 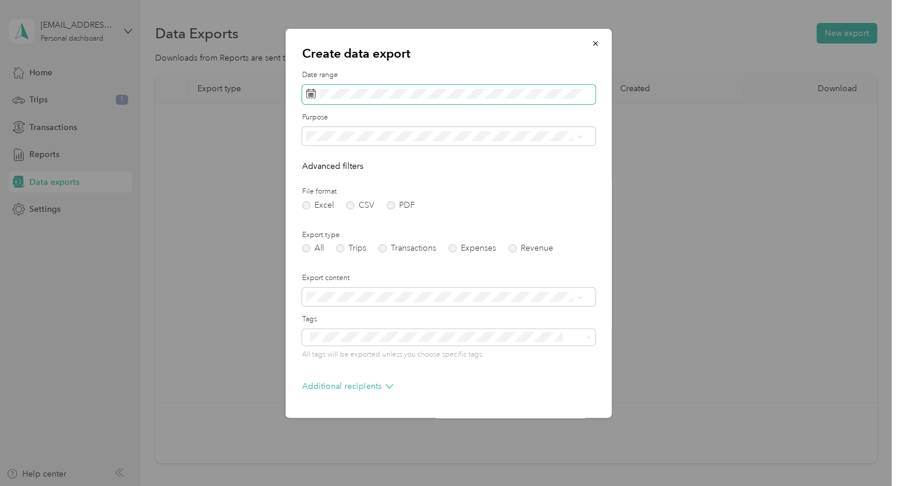 What do you see at coordinates (401, 205) in the screenshot?
I see `label: PDF` at bounding box center [401, 205].